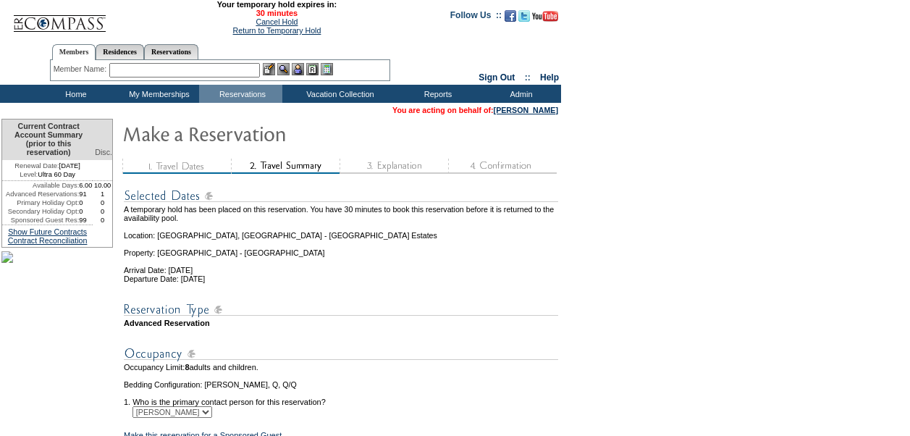  I want to click on td: Advanced Reservation, so click(341, 323).